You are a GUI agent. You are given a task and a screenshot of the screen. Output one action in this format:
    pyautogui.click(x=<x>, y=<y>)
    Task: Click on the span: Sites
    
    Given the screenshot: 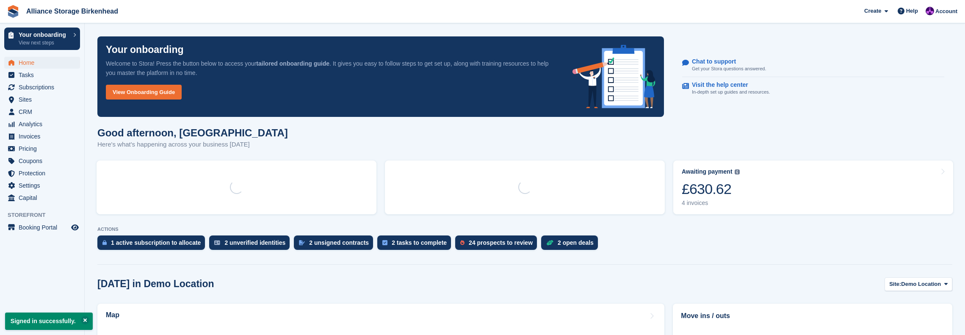 What is the action you would take?
    pyautogui.click(x=44, y=99)
    